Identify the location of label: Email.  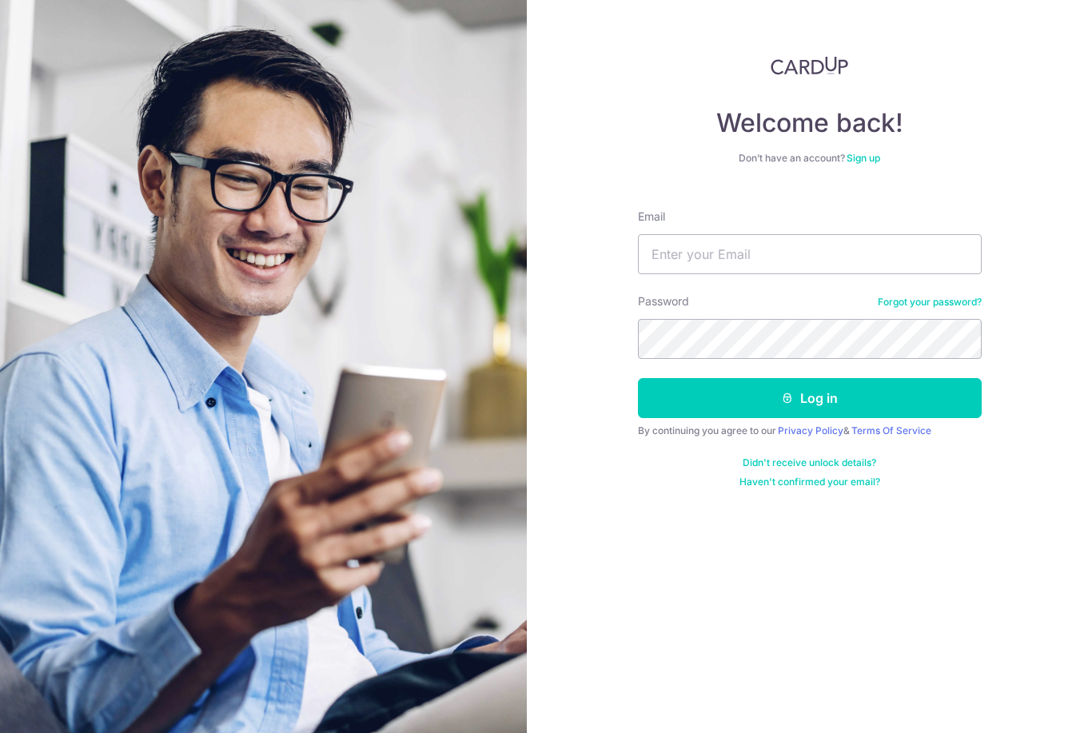
(651, 217).